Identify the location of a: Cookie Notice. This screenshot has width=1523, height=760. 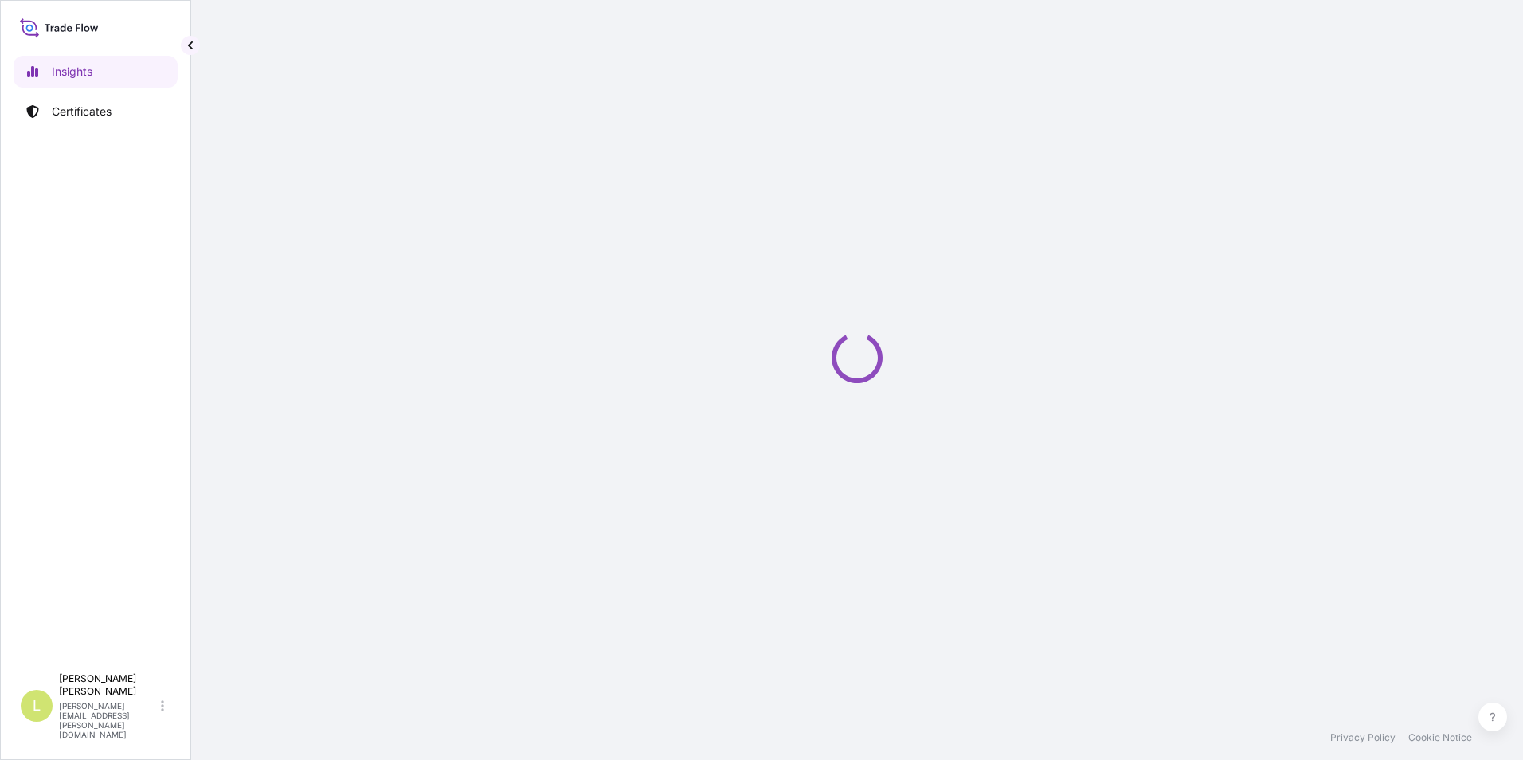
(1440, 738).